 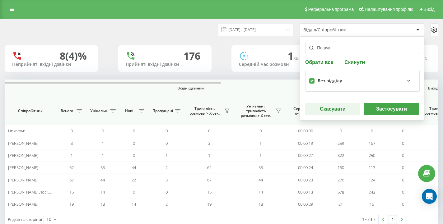 What do you see at coordinates (305, 131) in the screenshot?
I see `td: 00:00:00` at bounding box center [305, 131].